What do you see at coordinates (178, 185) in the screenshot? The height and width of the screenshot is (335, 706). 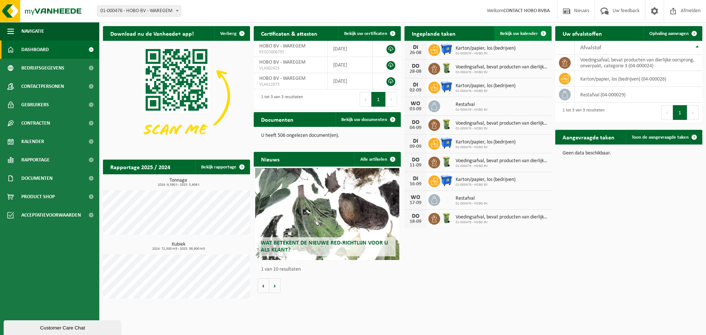 I see `span: 2024: 9,590 t - 2025: 5,606 t` at bounding box center [178, 185].